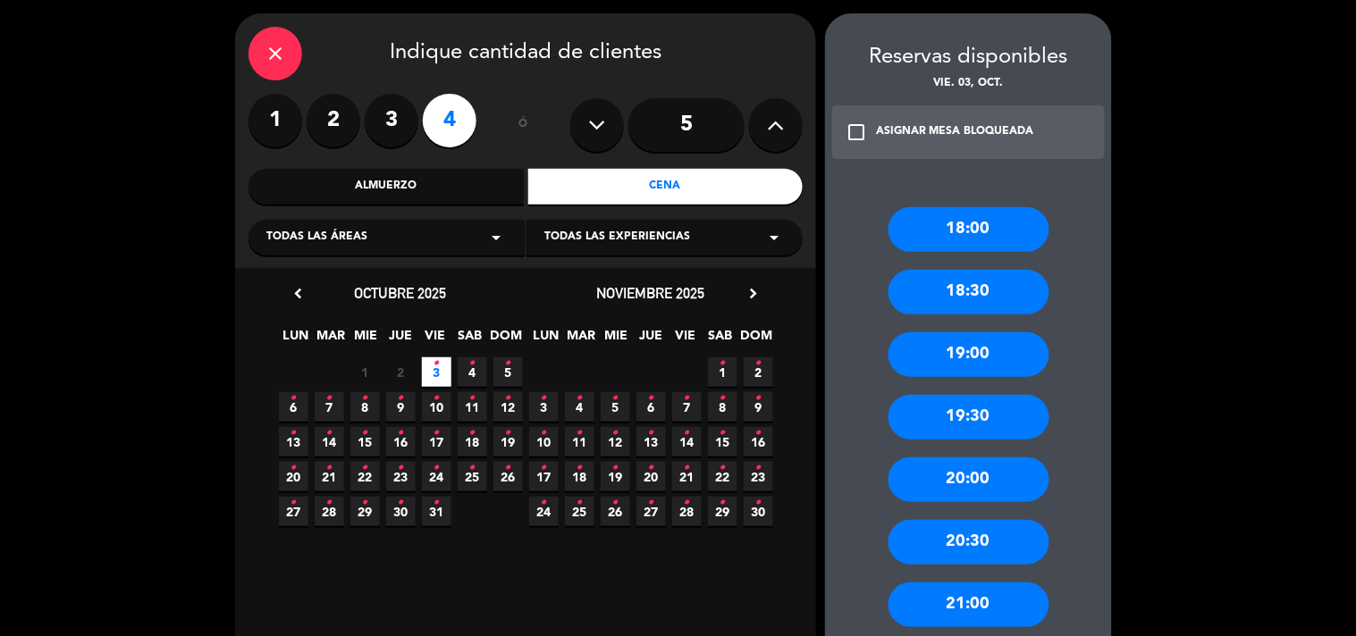 The image size is (1356, 636). Describe the element at coordinates (400, 293) in the screenshot. I see `span: octubre 2025` at that location.